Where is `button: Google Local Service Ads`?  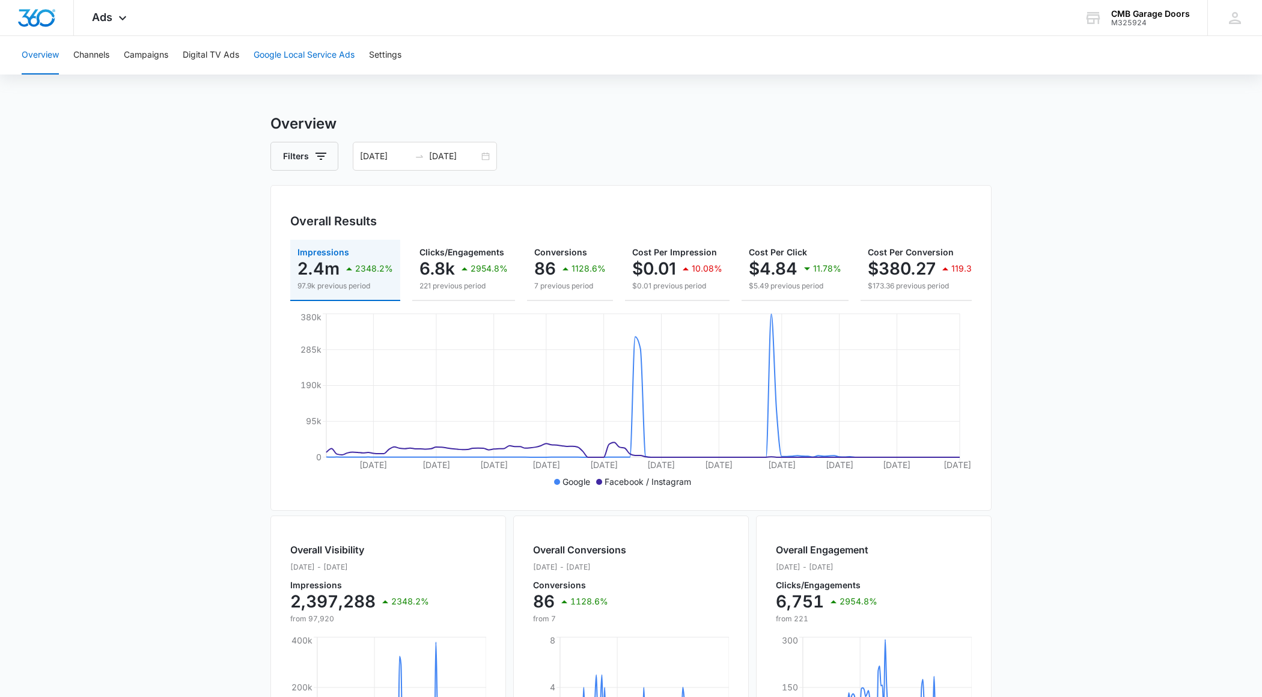
button: Google Local Service Ads is located at coordinates (304, 55).